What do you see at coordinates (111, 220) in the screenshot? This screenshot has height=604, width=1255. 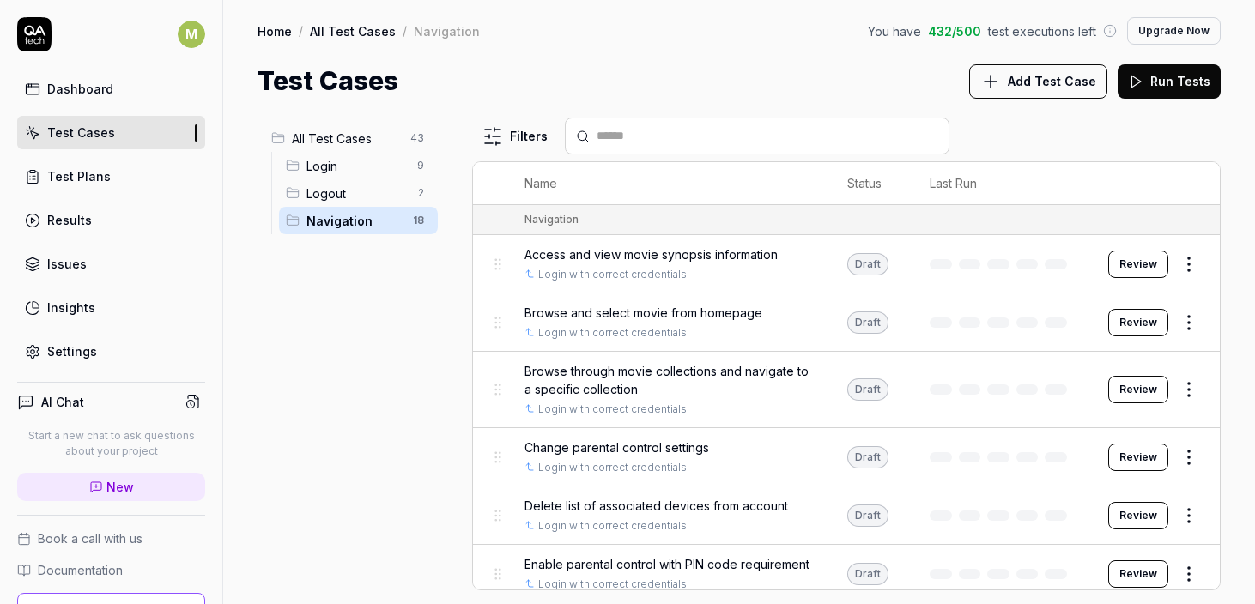 I see `a: Results` at bounding box center [111, 220].